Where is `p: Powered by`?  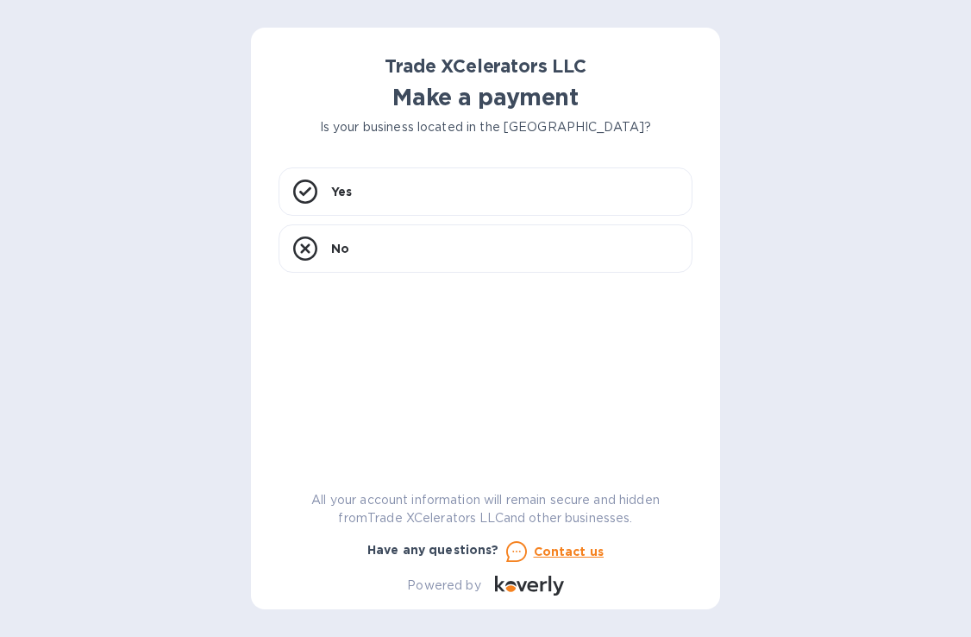 p: Powered by is located at coordinates (443, 585).